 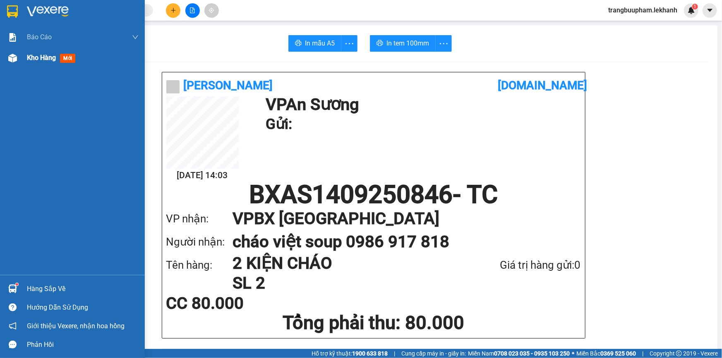 I want to click on span: Hỗ trợ kỹ thuật:, so click(x=350, y=354).